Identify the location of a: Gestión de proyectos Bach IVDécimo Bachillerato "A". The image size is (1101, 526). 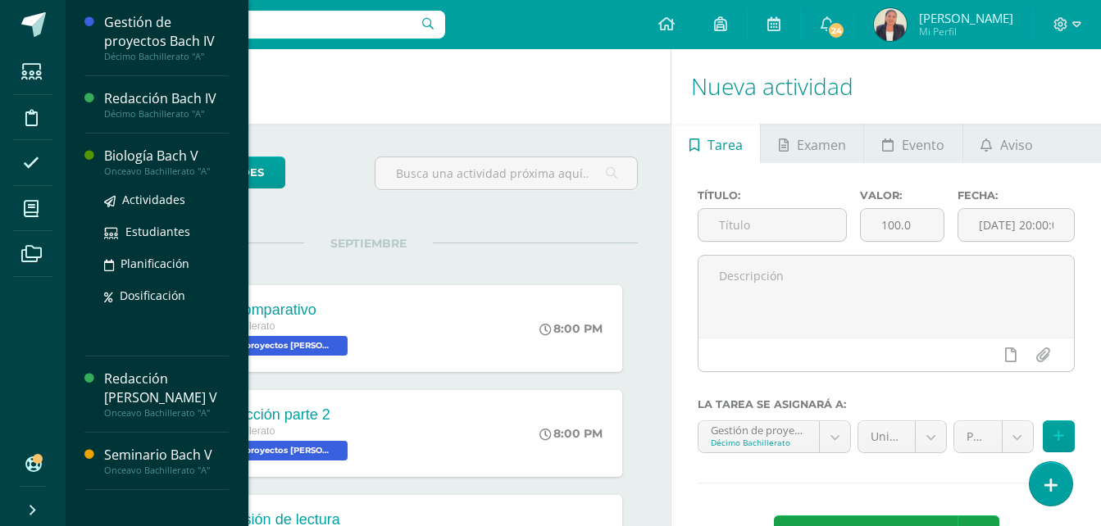
(166, 38).